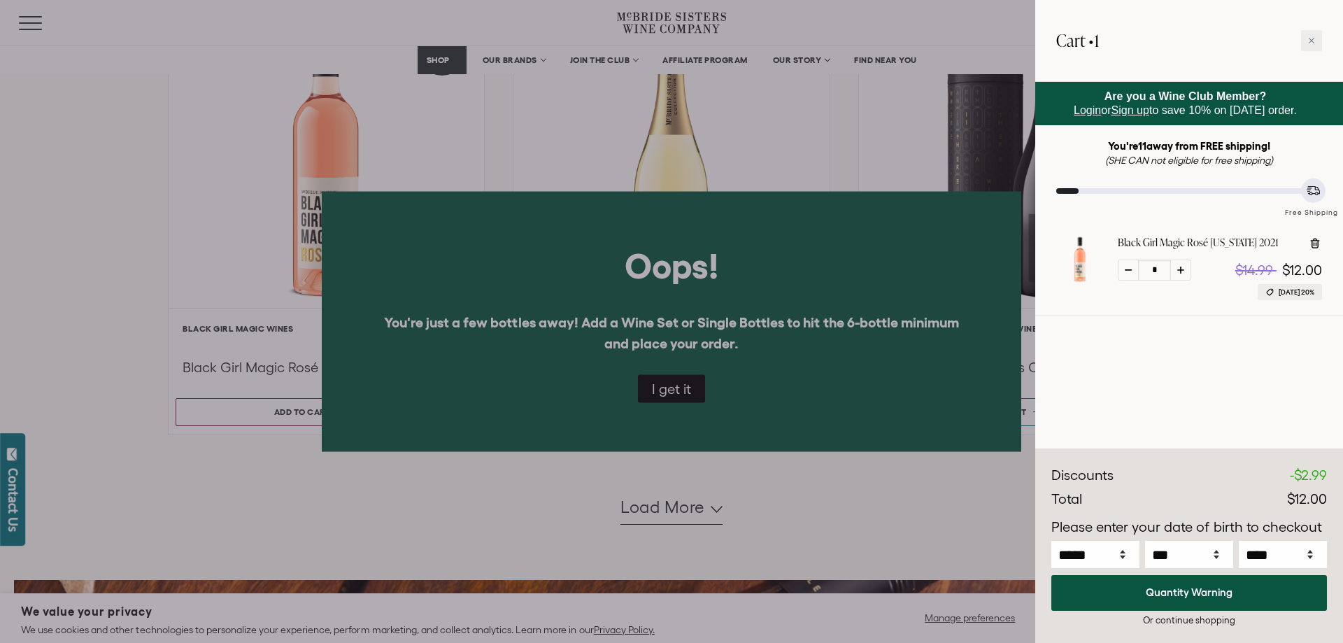 This screenshot has height=643, width=1343. I want to click on a: Sign up, so click(1130, 110).